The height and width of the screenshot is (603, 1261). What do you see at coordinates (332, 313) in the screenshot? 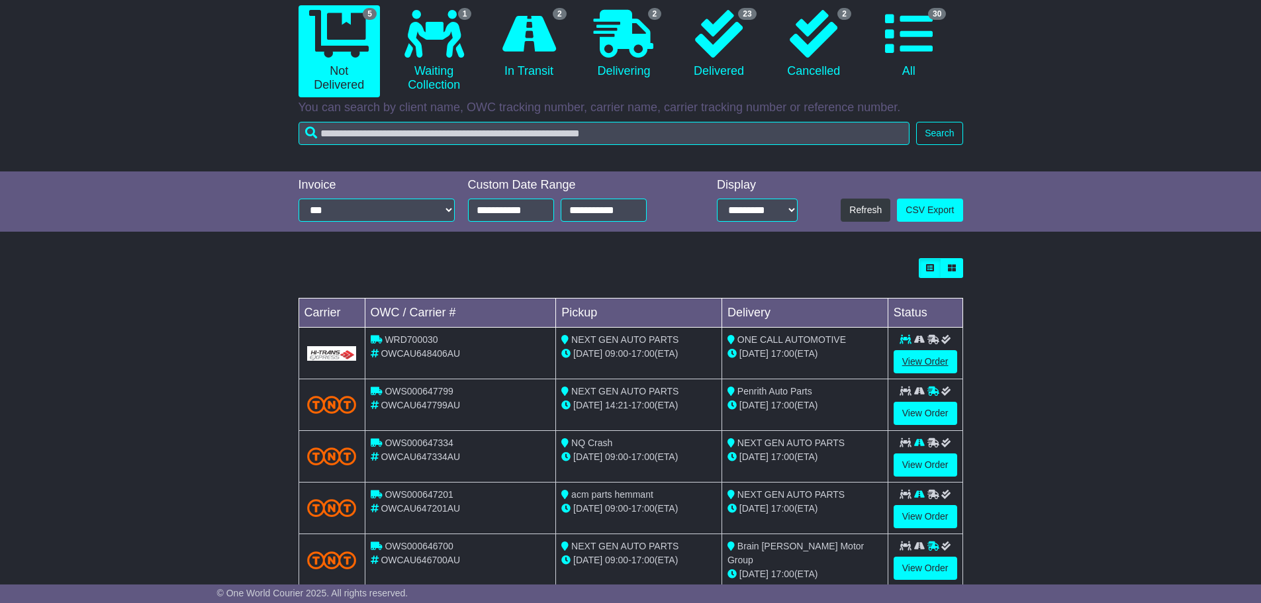
I see `td: Carrier` at bounding box center [332, 313].